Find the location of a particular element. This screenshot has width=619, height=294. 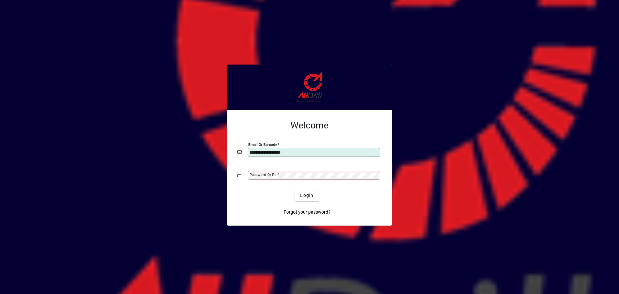

span: Forgot your password? is located at coordinates (307, 212).